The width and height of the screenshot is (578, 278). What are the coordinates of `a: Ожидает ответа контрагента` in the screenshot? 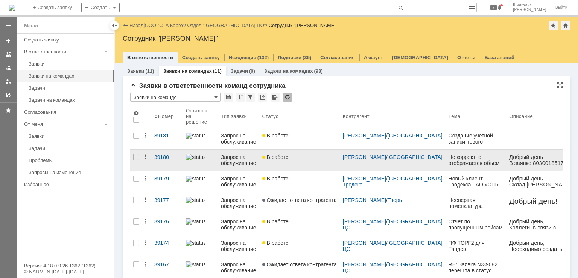 It's located at (300, 267).